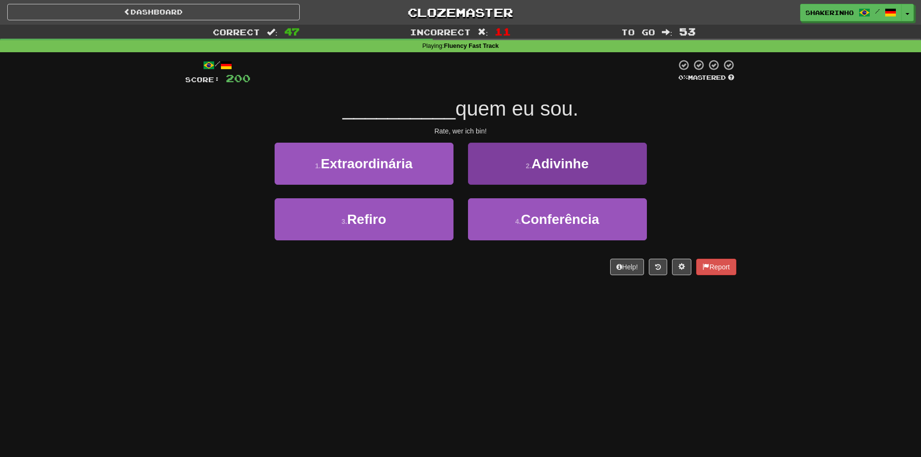 The image size is (921, 457). Describe the element at coordinates (440, 32) in the screenshot. I see `span: Incorrect` at that location.